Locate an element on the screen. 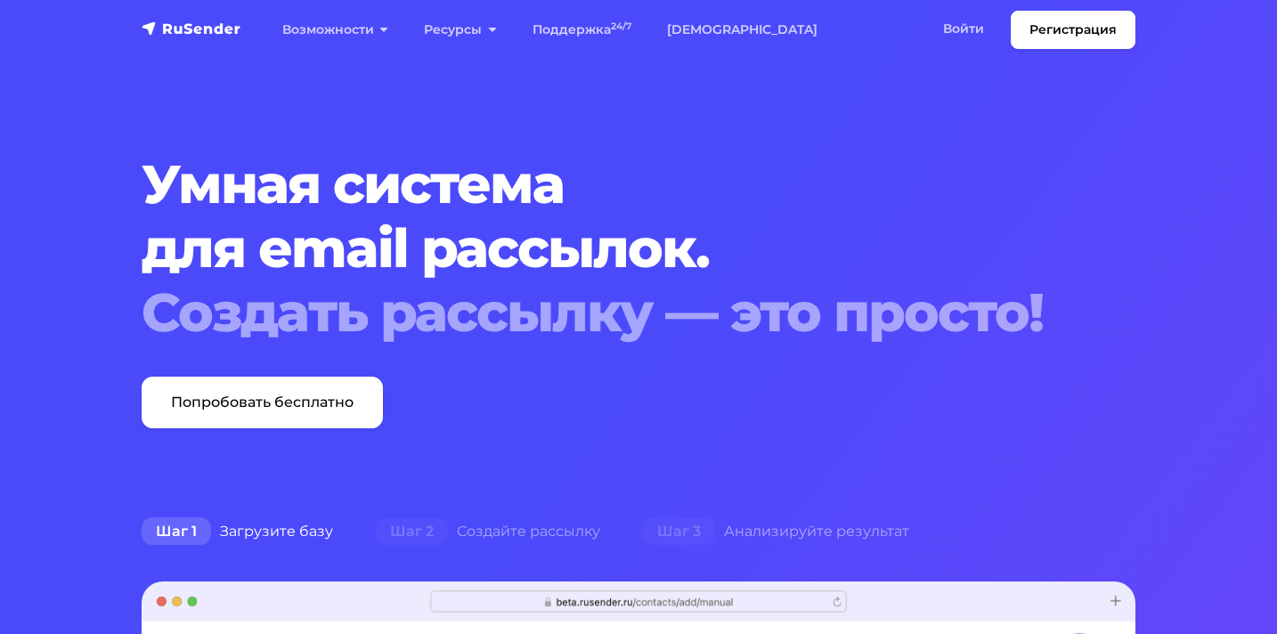 The image size is (1277, 634). a: Регистрация is located at coordinates (1073, 29).